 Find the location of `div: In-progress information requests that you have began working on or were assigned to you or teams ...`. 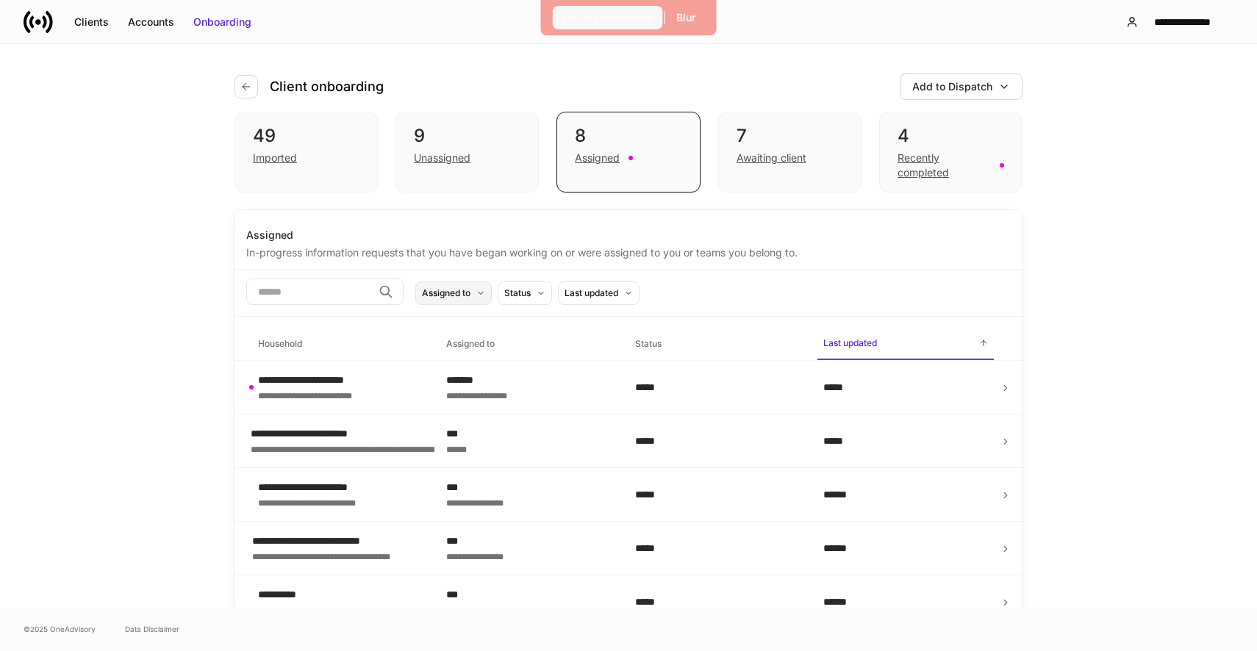

div: In-progress information requests that you have began working on or were assigned to you or teams ... is located at coordinates (628, 251).